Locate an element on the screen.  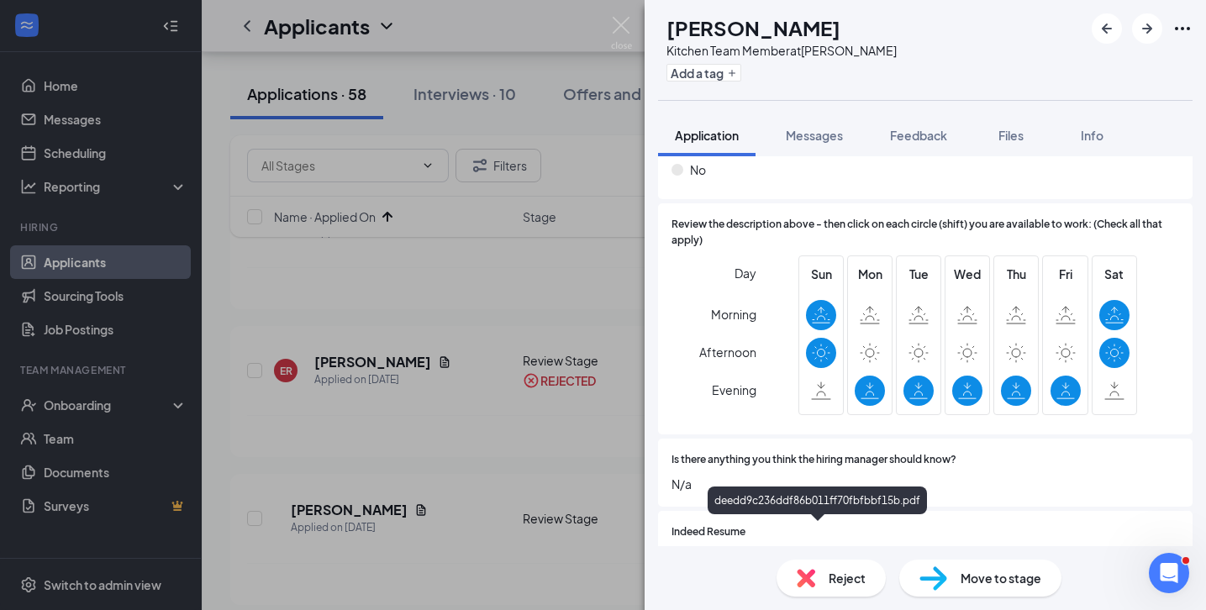
span: Indeed Resume is located at coordinates (709, 532).